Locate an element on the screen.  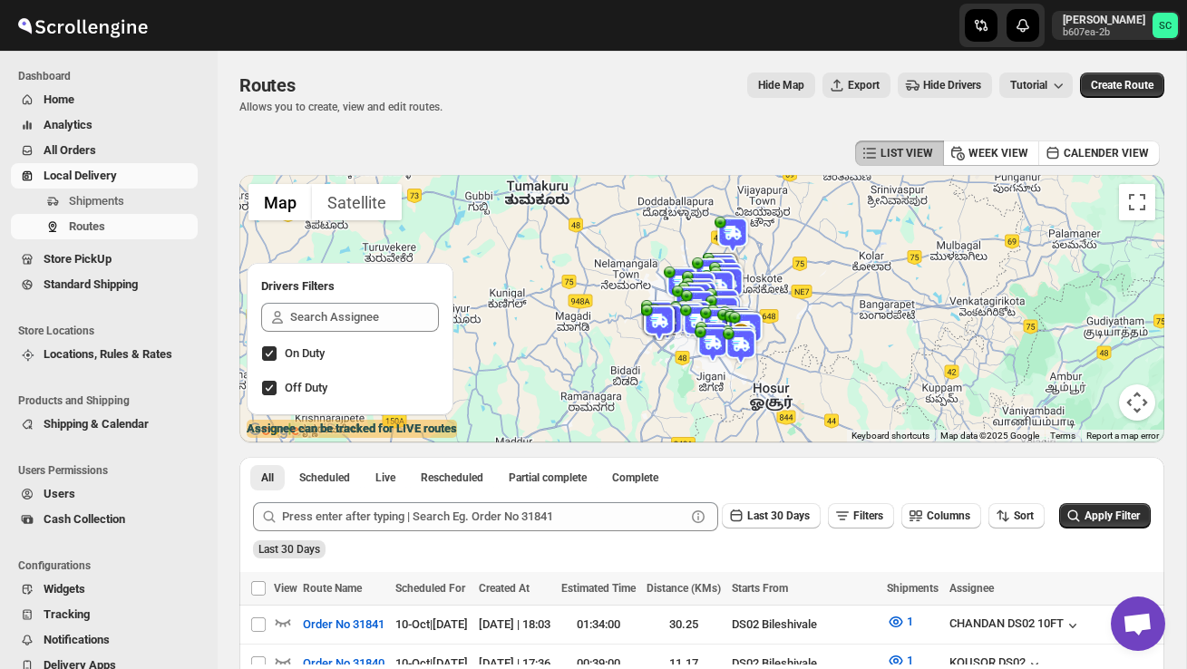
span: Filters is located at coordinates (867, 516).